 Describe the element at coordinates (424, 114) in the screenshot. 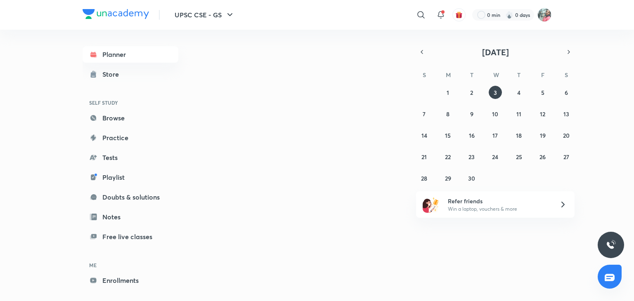

I see `abbr: September 7, 2025` at that location.